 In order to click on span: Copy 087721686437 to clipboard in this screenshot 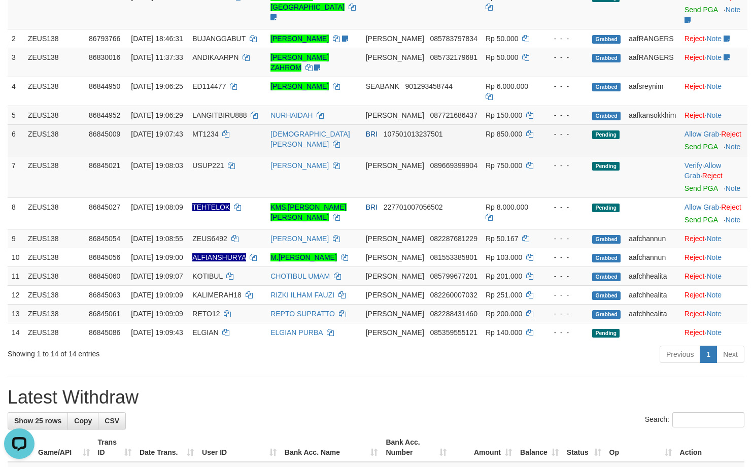, I will do `click(453, 115)`.